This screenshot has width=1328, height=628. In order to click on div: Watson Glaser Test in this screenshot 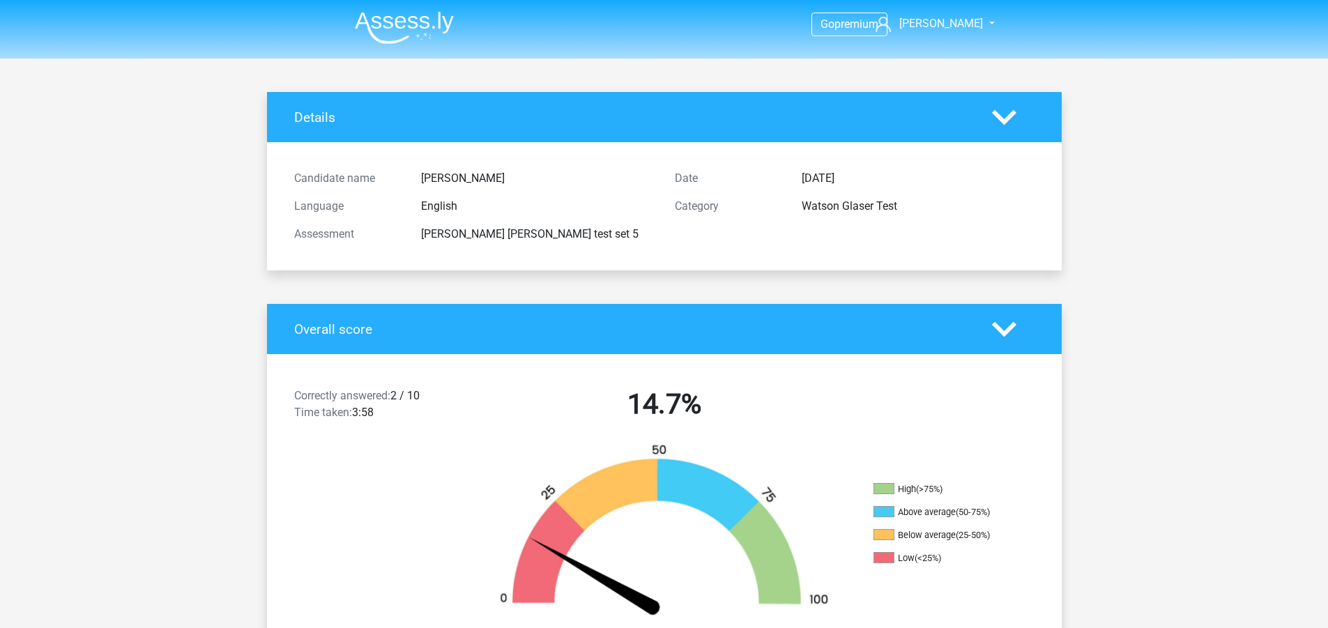, I will do `click(918, 206)`.